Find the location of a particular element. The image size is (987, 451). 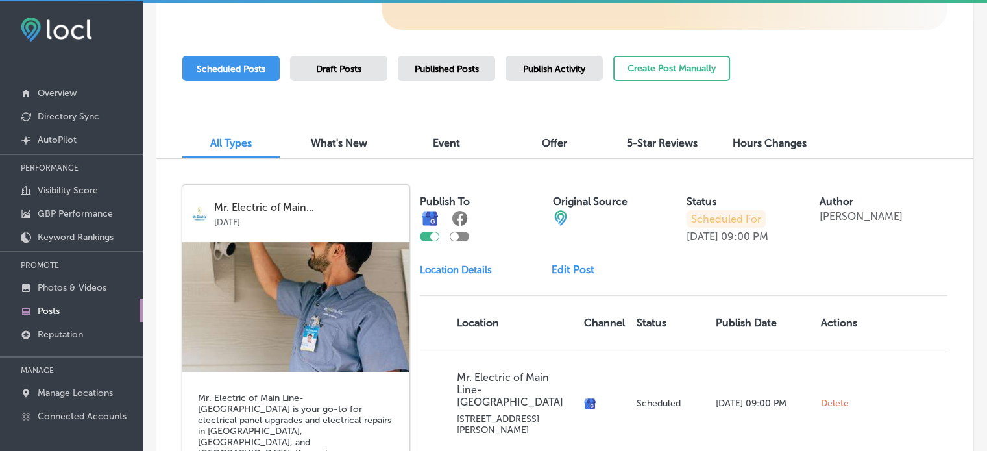

label: Publish To is located at coordinates (445, 201).